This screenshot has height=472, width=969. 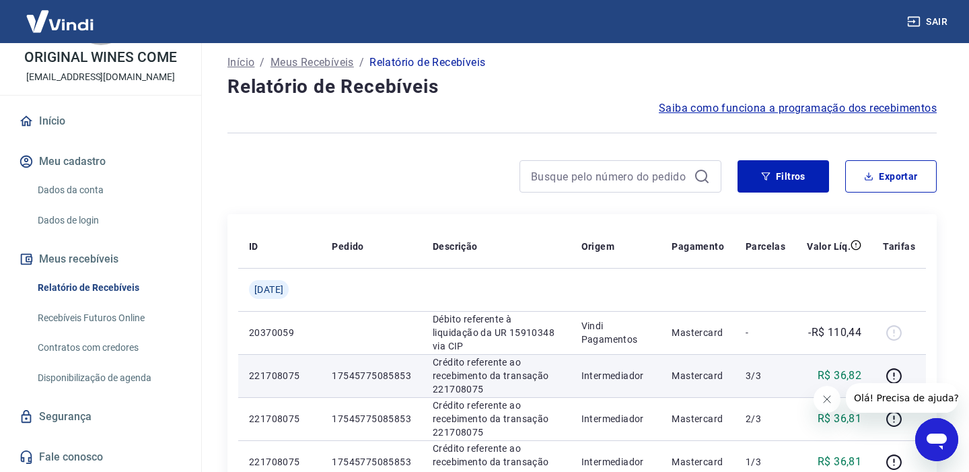 I want to click on button: Sair, so click(x=929, y=22).